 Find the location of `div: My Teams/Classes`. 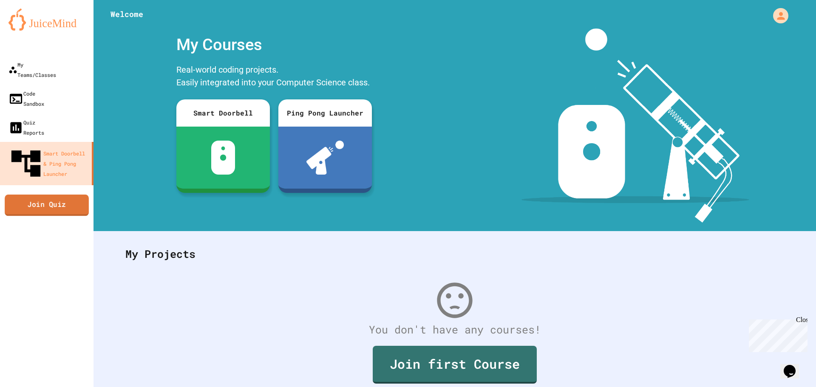

div: My Teams/Classes is located at coordinates (32, 70).